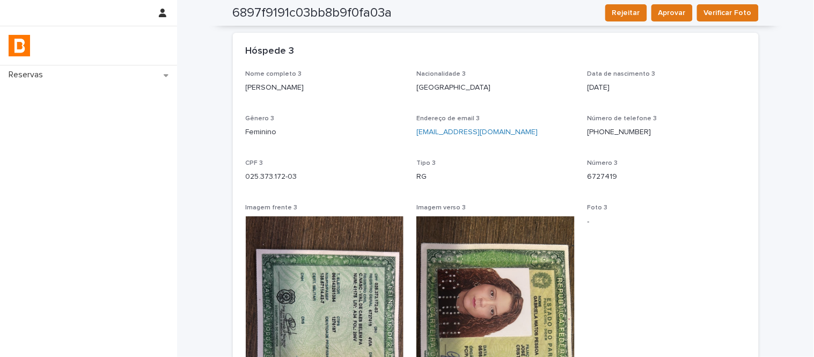 Image resolution: width=814 pixels, height=357 pixels. I want to click on p: 6727419, so click(667, 177).